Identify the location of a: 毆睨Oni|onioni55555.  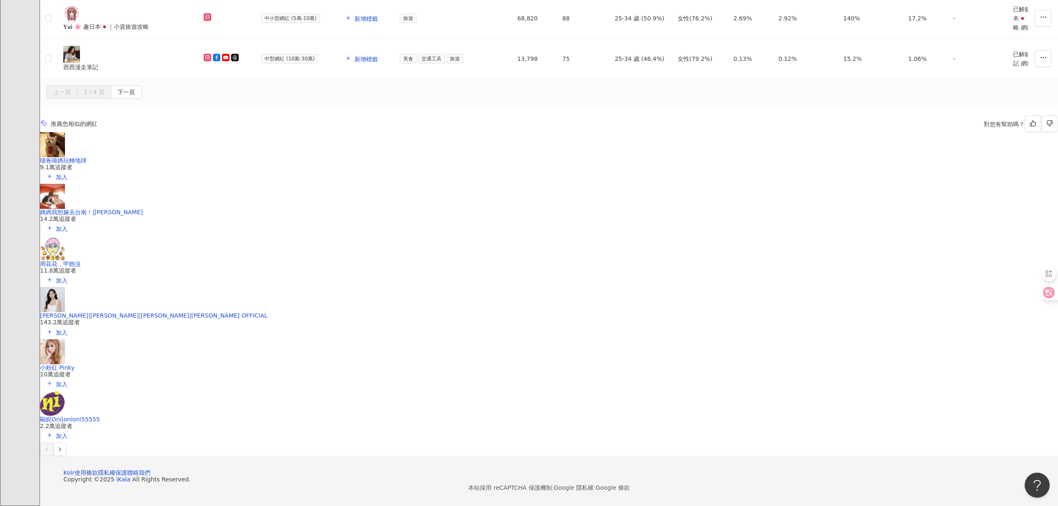
(70, 419).